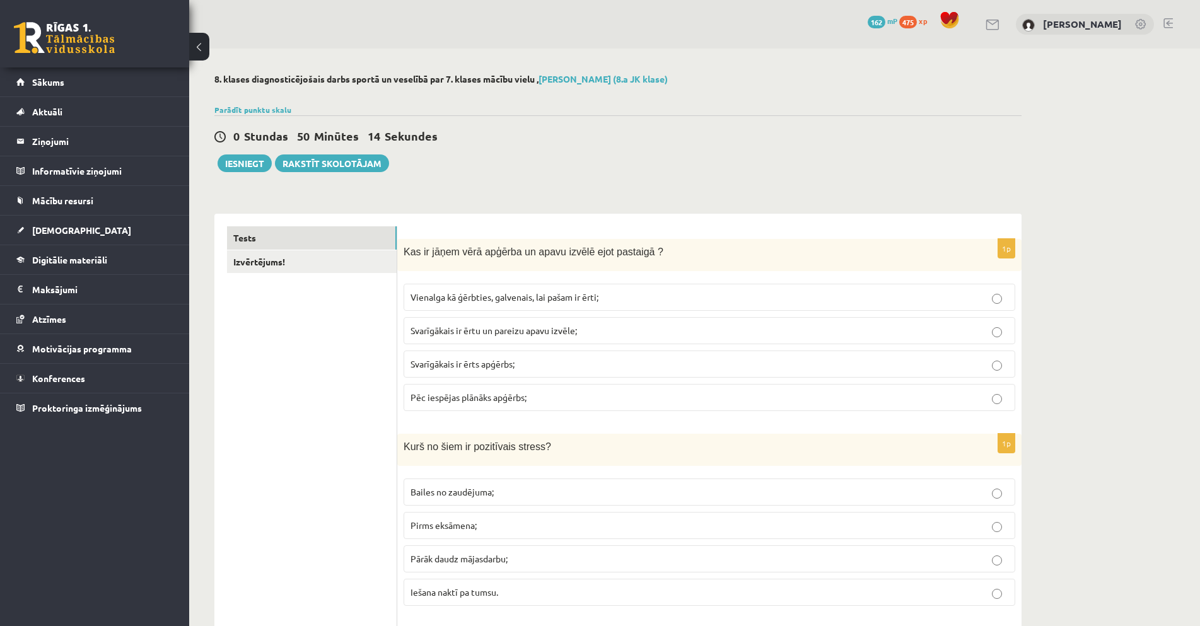 This screenshot has width=1200, height=626. Describe the element at coordinates (997, 594) in the screenshot. I see `input: Iešana naktī pa tumsu.` at that location.